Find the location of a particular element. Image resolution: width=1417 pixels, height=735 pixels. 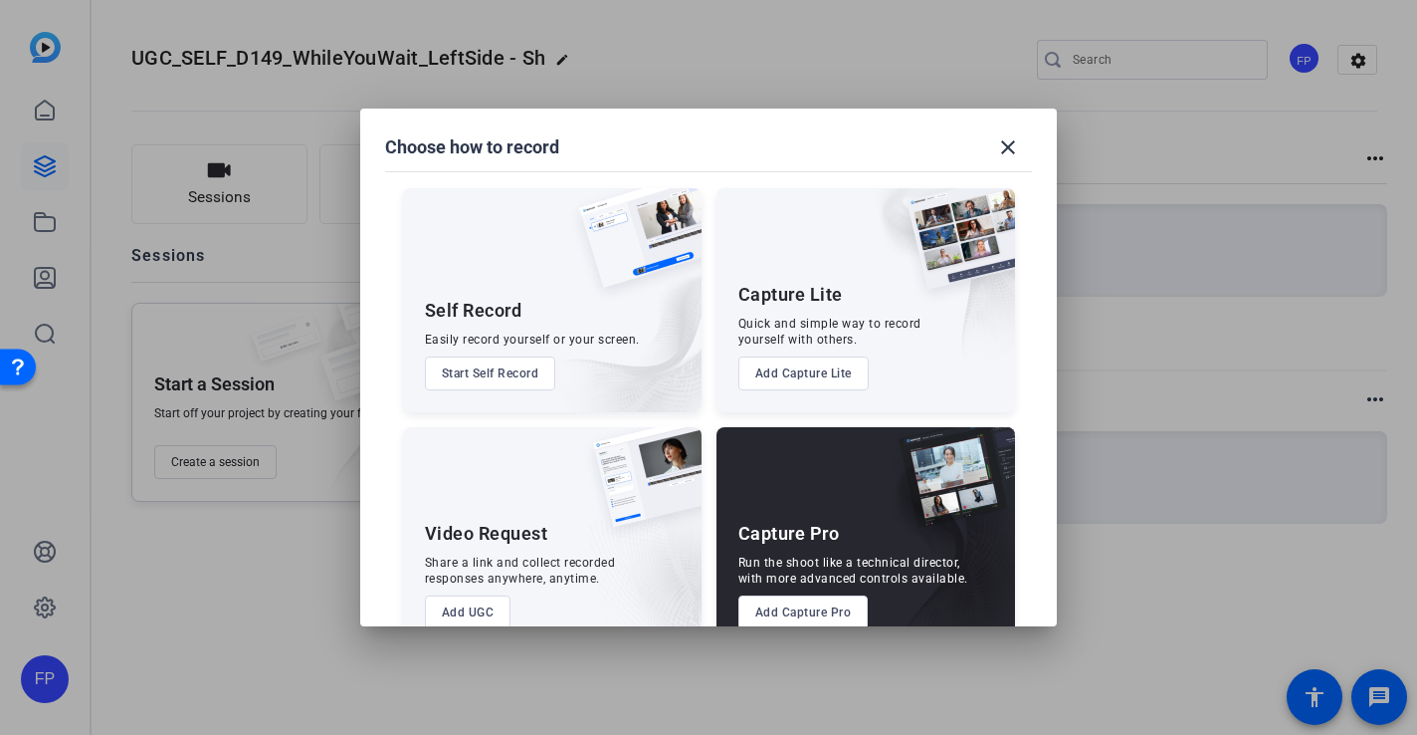

img: capture-pro.png is located at coordinates (950, 488).